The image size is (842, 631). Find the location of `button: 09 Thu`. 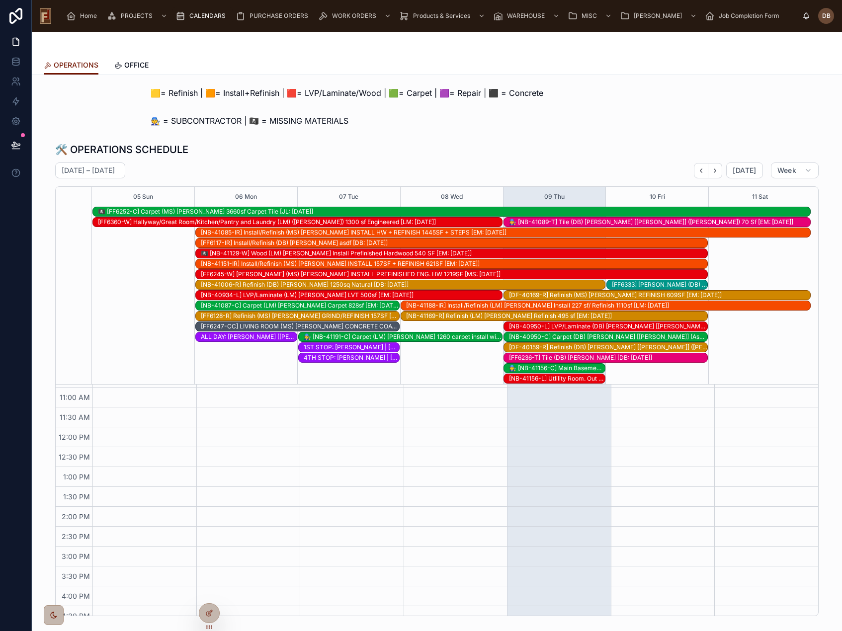

button: 09 Thu is located at coordinates (554, 197).